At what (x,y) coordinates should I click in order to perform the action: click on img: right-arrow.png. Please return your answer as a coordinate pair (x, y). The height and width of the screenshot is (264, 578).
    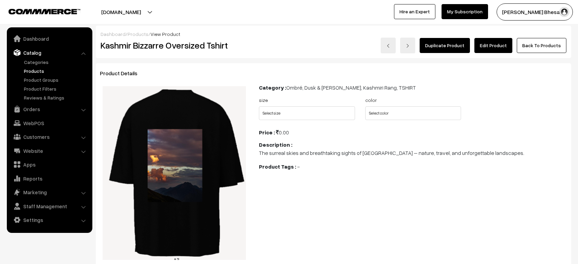
    Looking at the image, I should click on (408, 46).